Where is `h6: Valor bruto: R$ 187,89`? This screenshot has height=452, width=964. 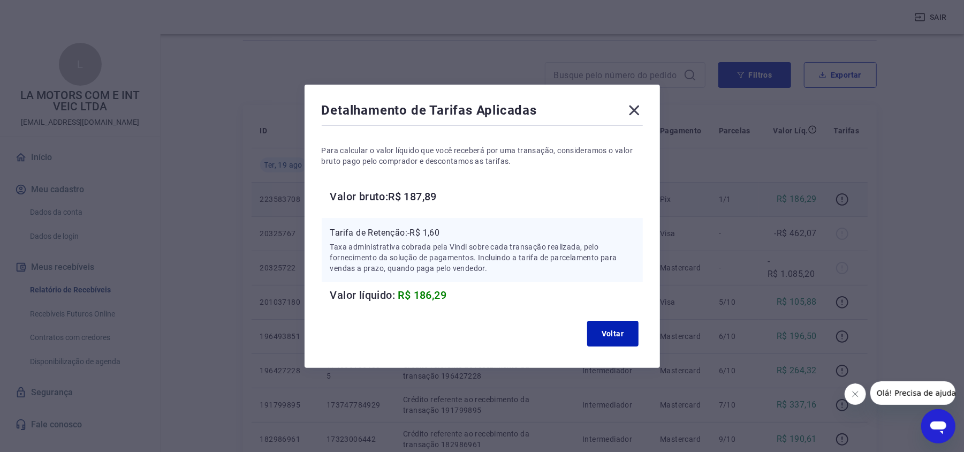 h6: Valor bruto: R$ 187,89 is located at coordinates (487, 196).